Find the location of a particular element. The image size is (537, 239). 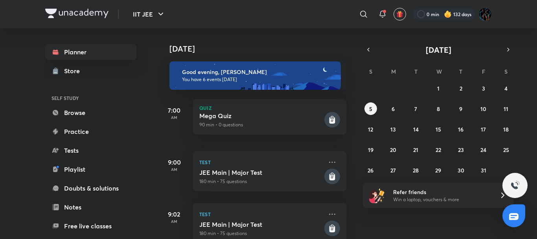

button: October 24, 2025 is located at coordinates (483, 149).